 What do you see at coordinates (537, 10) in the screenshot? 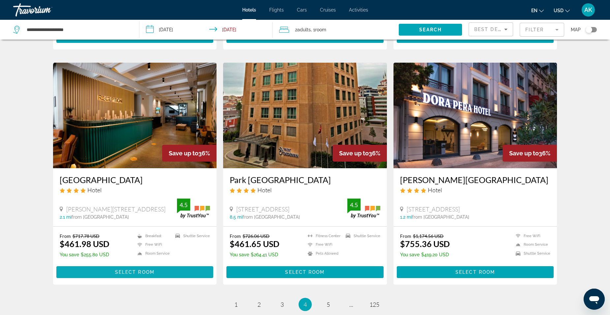
I see `button: Change language` at bounding box center [537, 10].